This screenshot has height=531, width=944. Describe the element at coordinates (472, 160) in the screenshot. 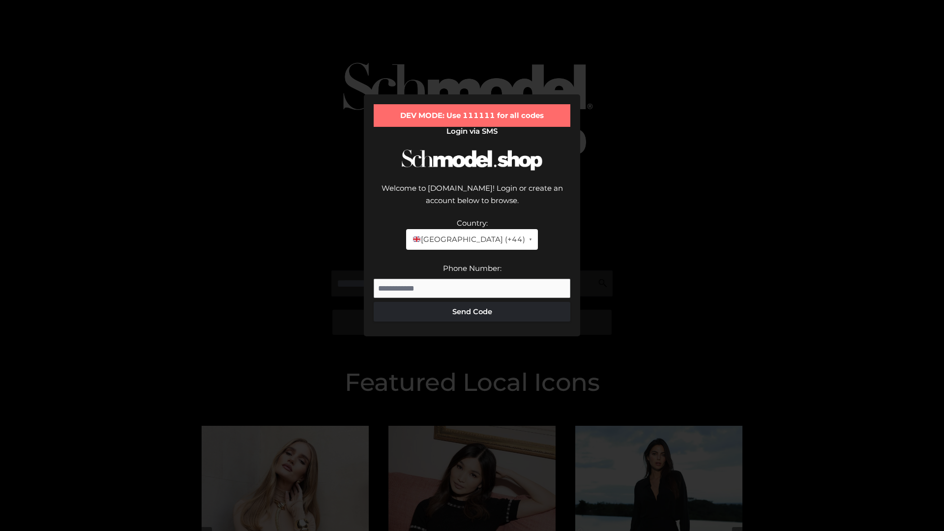

I see `img: Schmodel Logo` at that location.